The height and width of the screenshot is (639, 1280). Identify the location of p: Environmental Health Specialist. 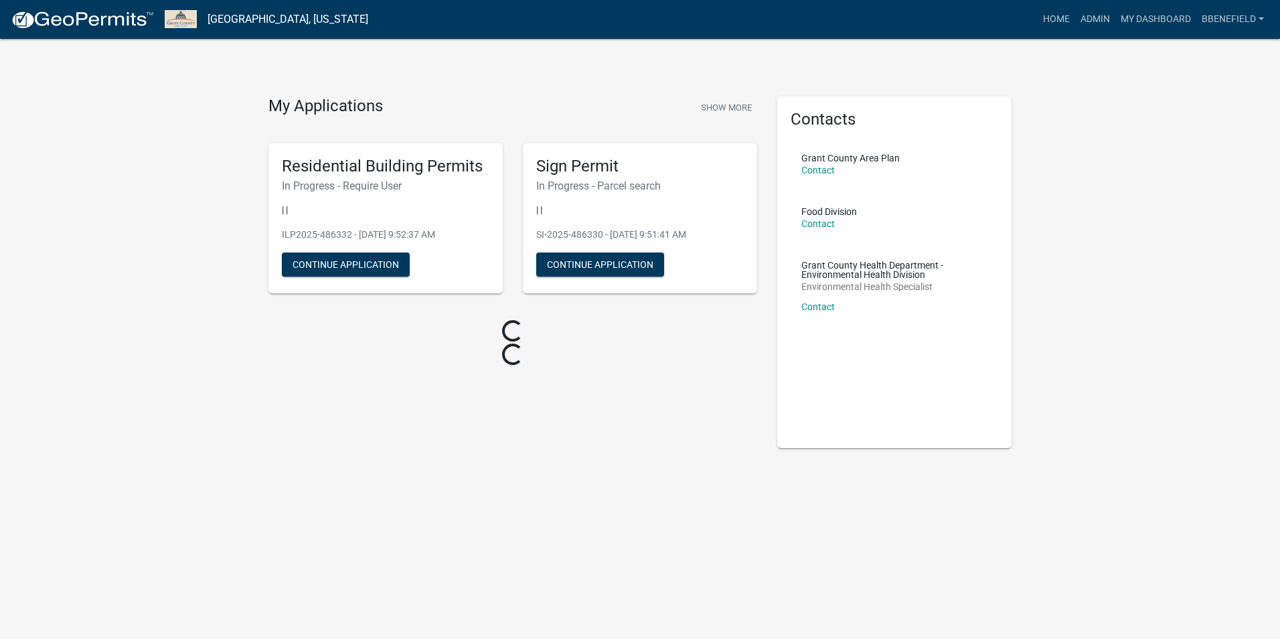
(895, 287).